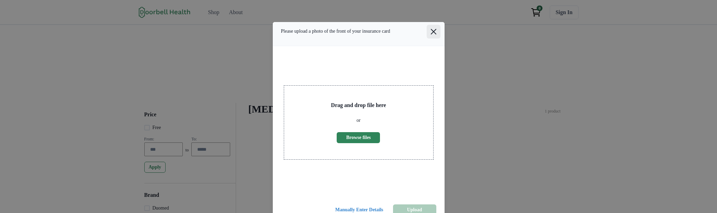 This screenshot has width=717, height=213. What do you see at coordinates (358, 137) in the screenshot?
I see `button: Browse files` at bounding box center [358, 137].